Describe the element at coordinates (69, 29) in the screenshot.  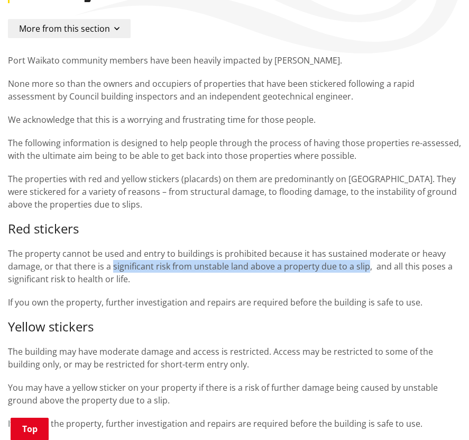
I see `button: More from this section` at that location.